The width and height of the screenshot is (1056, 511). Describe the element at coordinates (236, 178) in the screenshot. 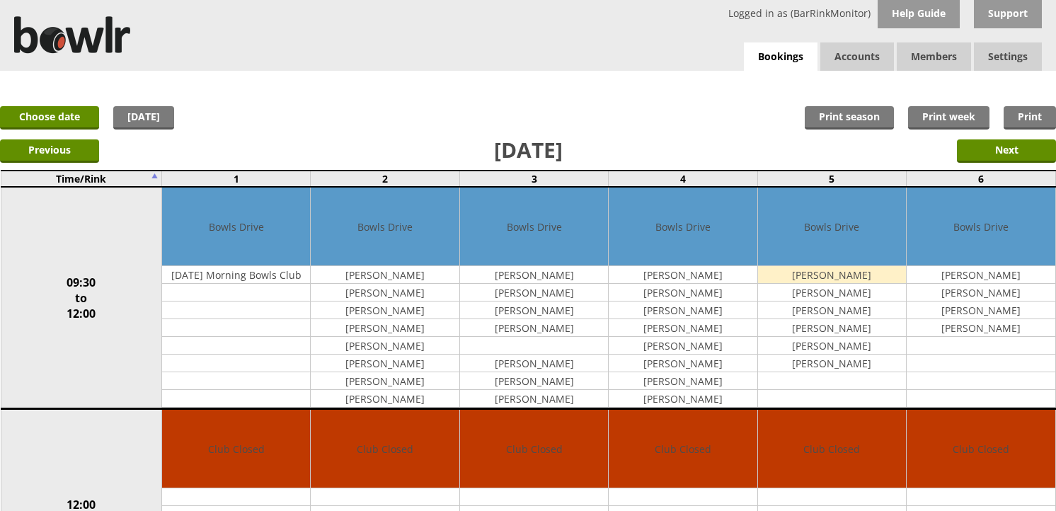

I see `td: 1` at that location.